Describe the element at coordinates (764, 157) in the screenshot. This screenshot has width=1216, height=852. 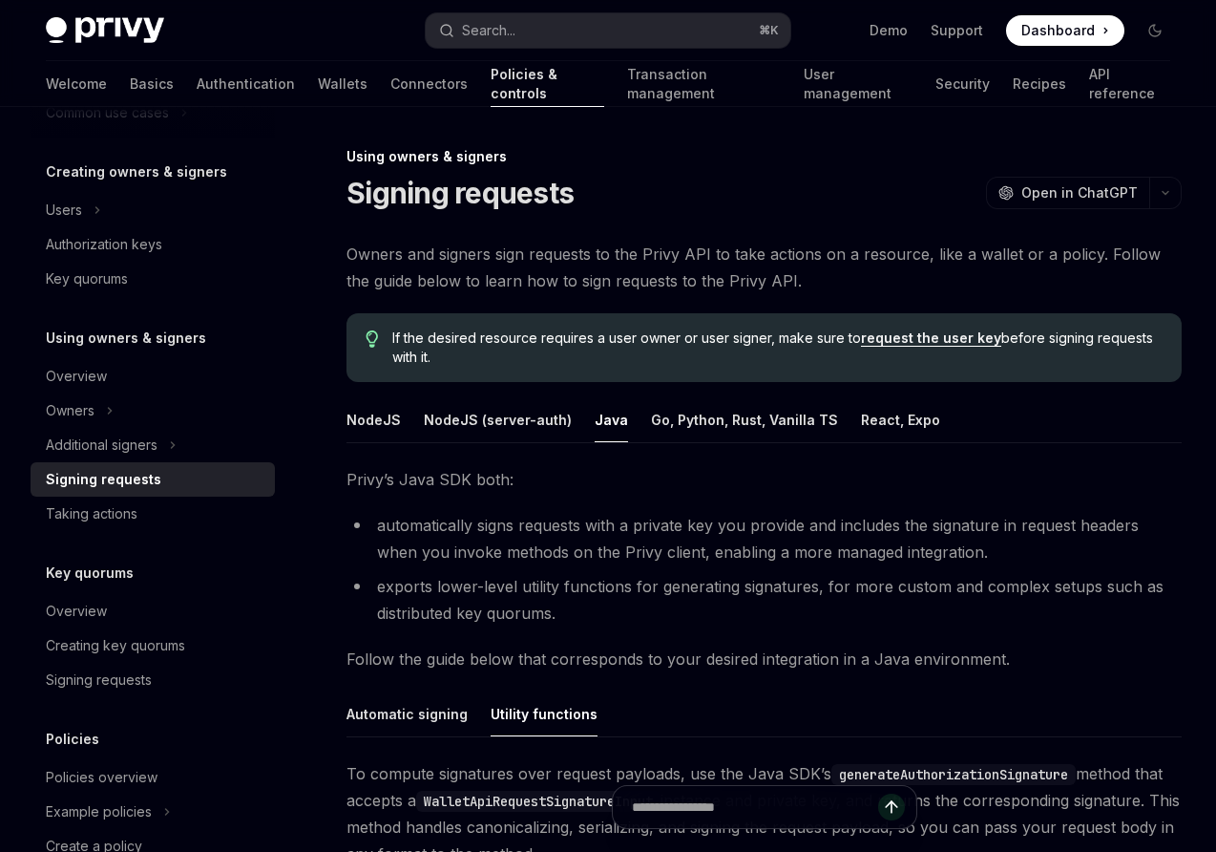
I see `div: Using owners & signers` at that location.